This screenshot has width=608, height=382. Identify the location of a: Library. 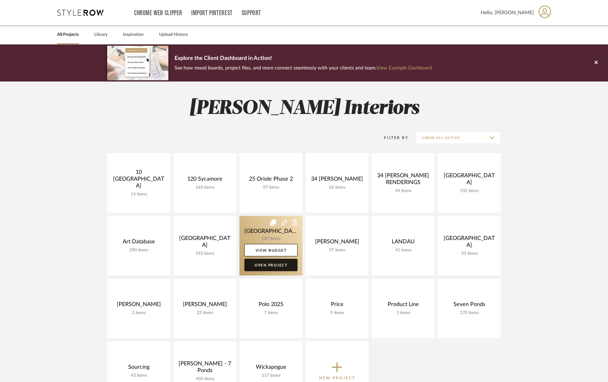
(101, 35).